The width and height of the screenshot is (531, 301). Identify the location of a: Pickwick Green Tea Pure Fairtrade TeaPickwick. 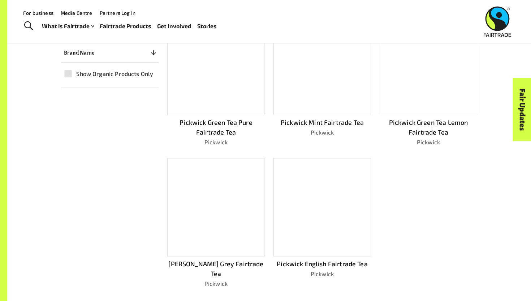
(216, 81).